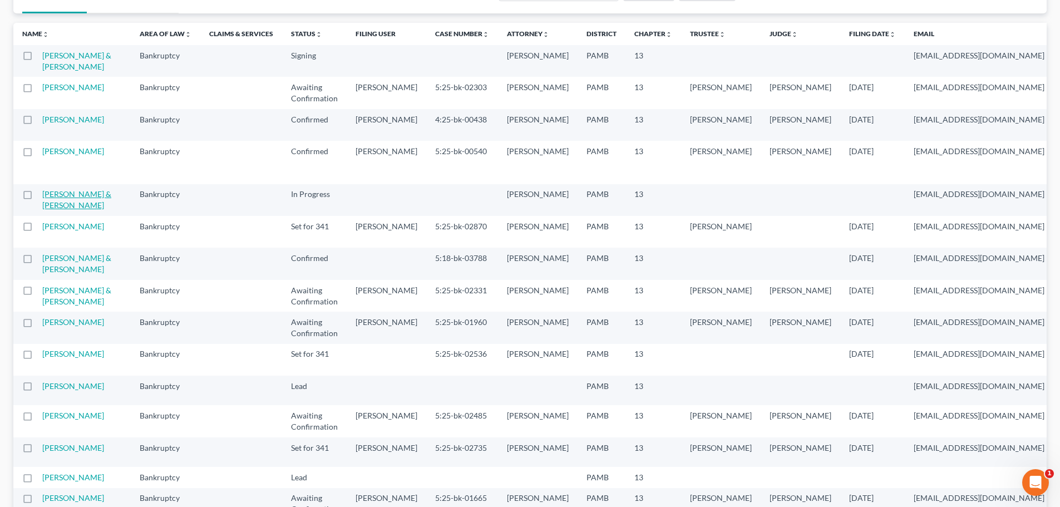  I want to click on a: Chapterunfold_more, so click(653, 33).